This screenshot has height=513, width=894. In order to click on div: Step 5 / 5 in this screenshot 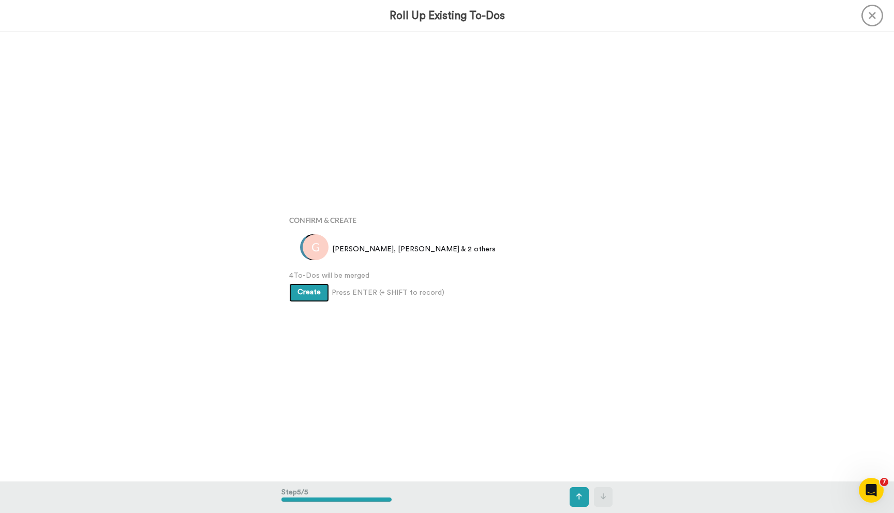, I will do `click(336, 497)`.